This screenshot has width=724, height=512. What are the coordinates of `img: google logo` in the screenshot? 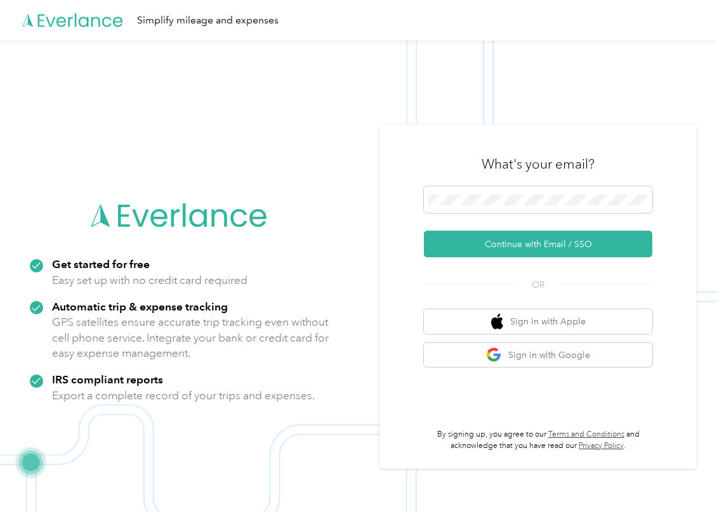 It's located at (493, 355).